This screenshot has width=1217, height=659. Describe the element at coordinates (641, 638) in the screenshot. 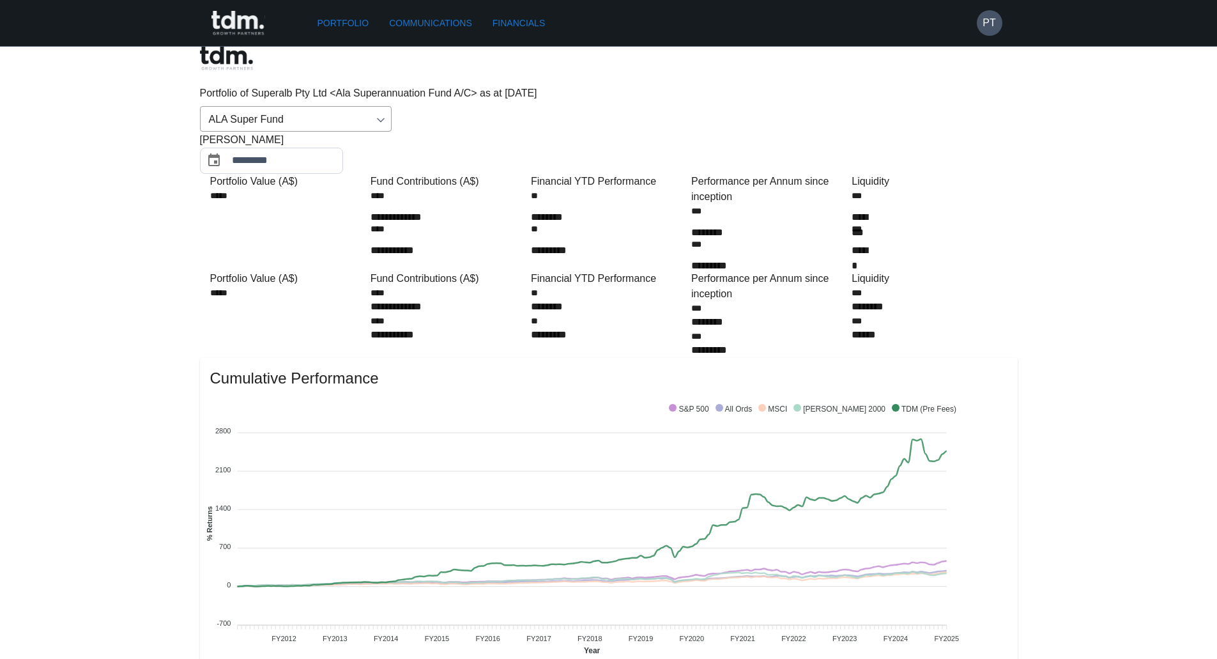

I see `tspan: FY2019` at that location.